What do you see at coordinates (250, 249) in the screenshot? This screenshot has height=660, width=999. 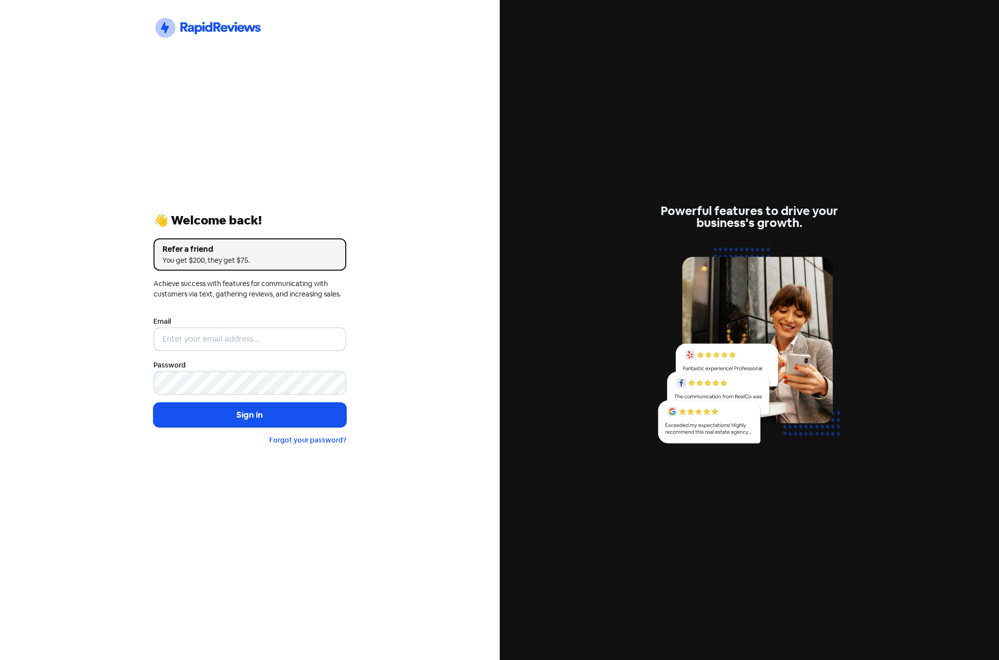 I see `div: Refer a friend` at bounding box center [250, 249].